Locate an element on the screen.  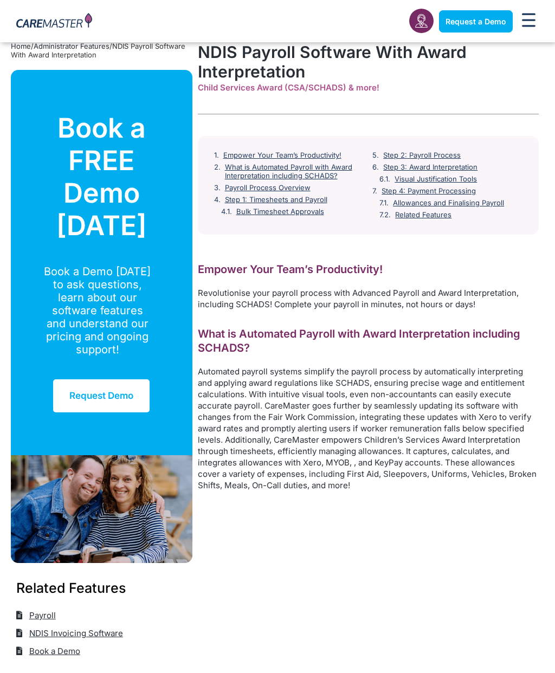
a: Payroll is located at coordinates (36, 615).